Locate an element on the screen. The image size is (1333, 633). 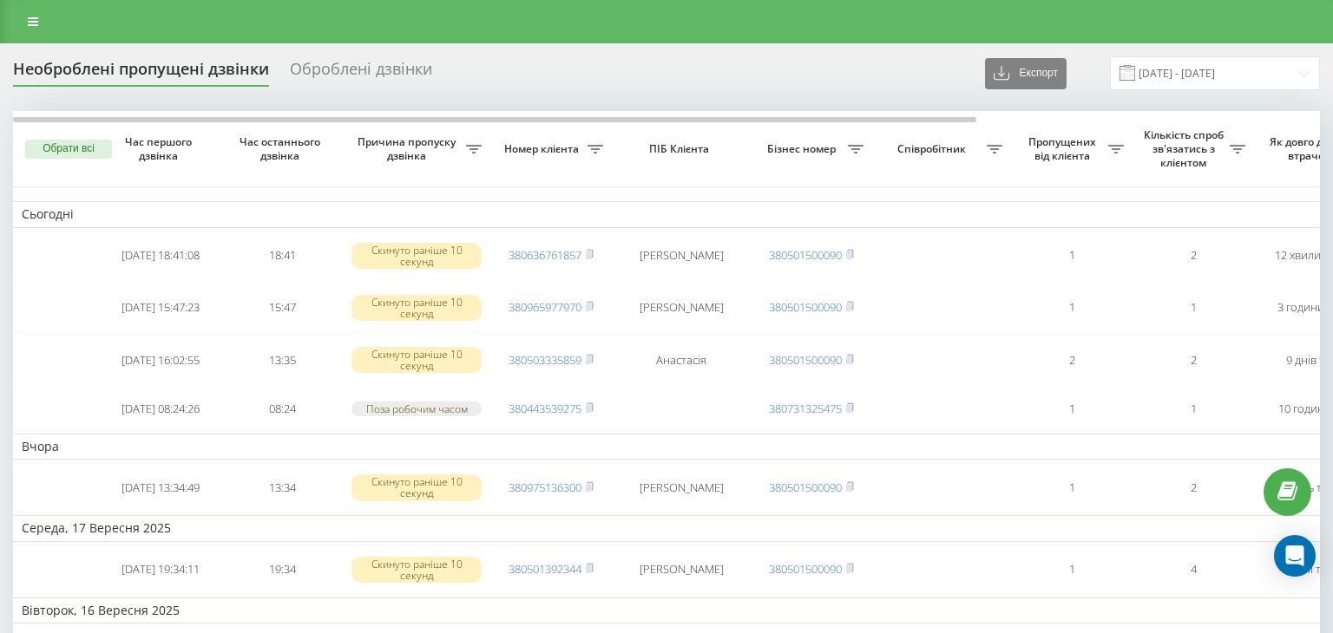
a: 380731325475 is located at coordinates (805, 409).